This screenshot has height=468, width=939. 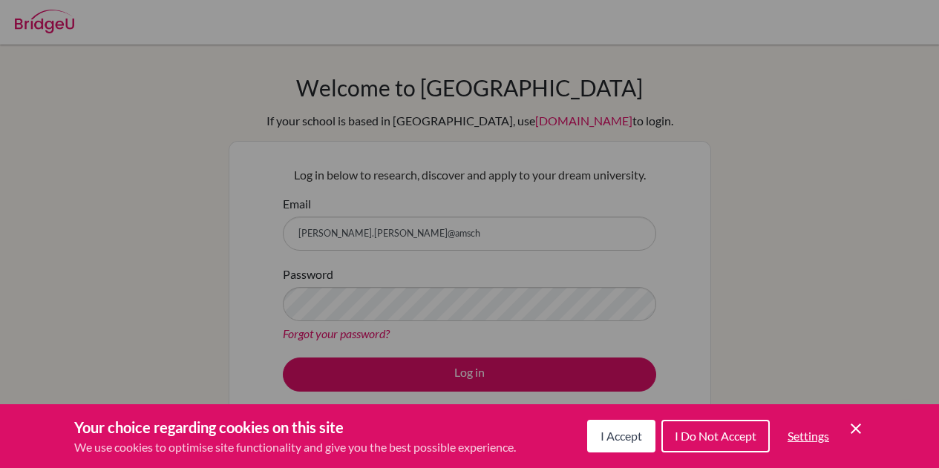 I want to click on h3: Your choice regarding cookies on this site, so click(x=295, y=428).